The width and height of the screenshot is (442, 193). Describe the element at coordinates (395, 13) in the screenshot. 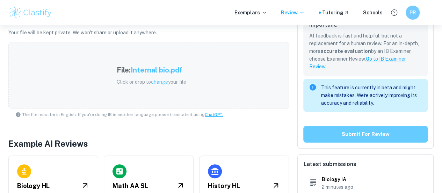

I see `button: Help and Feedback` at that location.